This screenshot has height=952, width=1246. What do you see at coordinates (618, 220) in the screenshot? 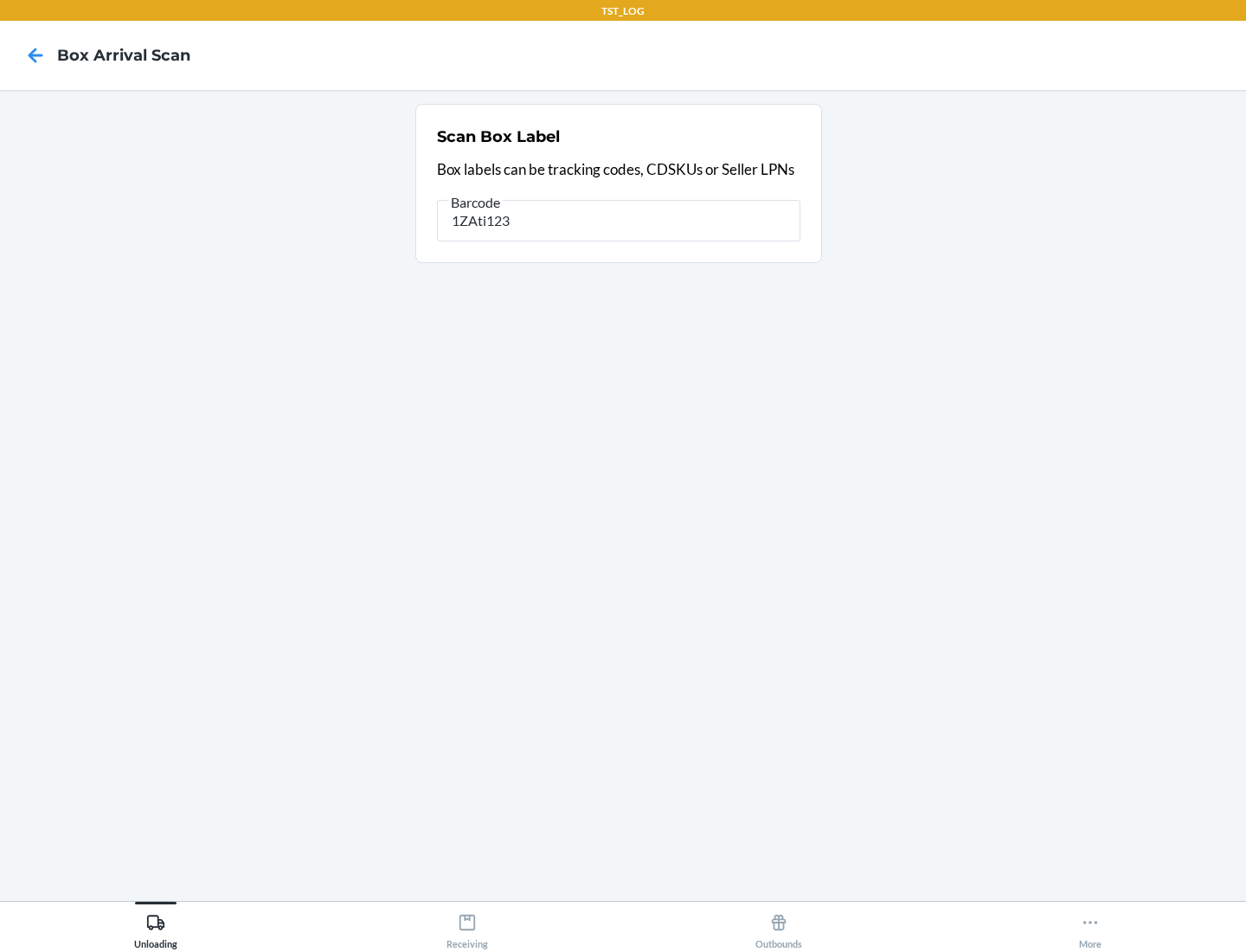
I see `input: Barcode` at bounding box center [618, 220].